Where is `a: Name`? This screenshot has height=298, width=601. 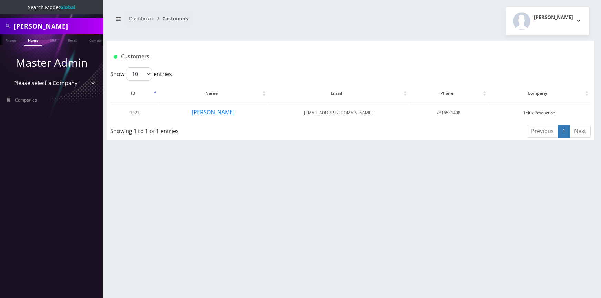 a: Name is located at coordinates (33, 40).